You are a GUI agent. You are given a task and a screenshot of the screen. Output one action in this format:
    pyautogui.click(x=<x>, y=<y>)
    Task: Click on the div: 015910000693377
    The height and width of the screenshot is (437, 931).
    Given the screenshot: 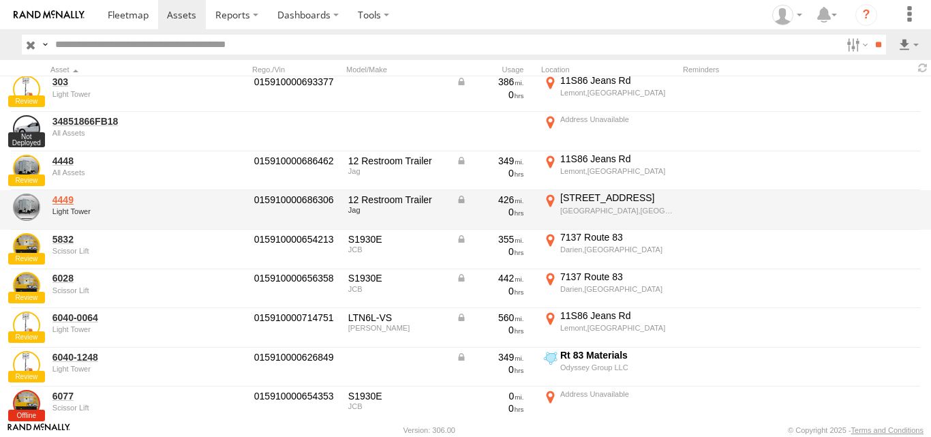 What is the action you would take?
    pyautogui.click(x=297, y=82)
    